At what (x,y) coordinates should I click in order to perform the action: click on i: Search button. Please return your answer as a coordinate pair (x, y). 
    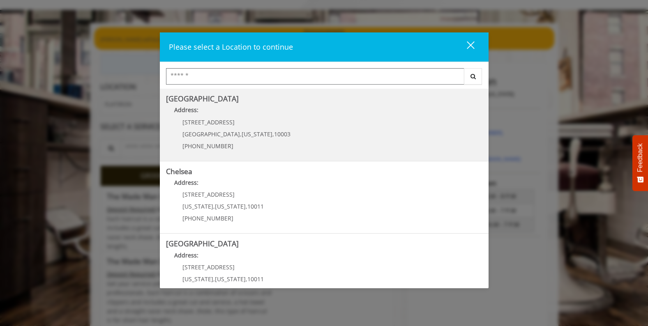
    Looking at the image, I should click on (473, 76).